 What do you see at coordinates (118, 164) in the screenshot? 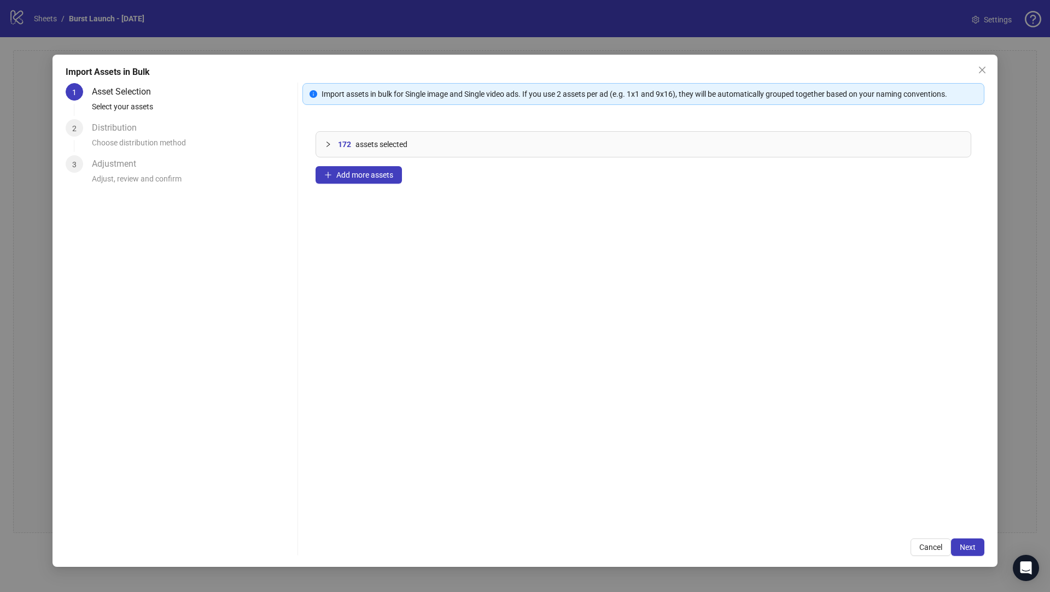
I see `div: Adjustment` at bounding box center [118, 164].